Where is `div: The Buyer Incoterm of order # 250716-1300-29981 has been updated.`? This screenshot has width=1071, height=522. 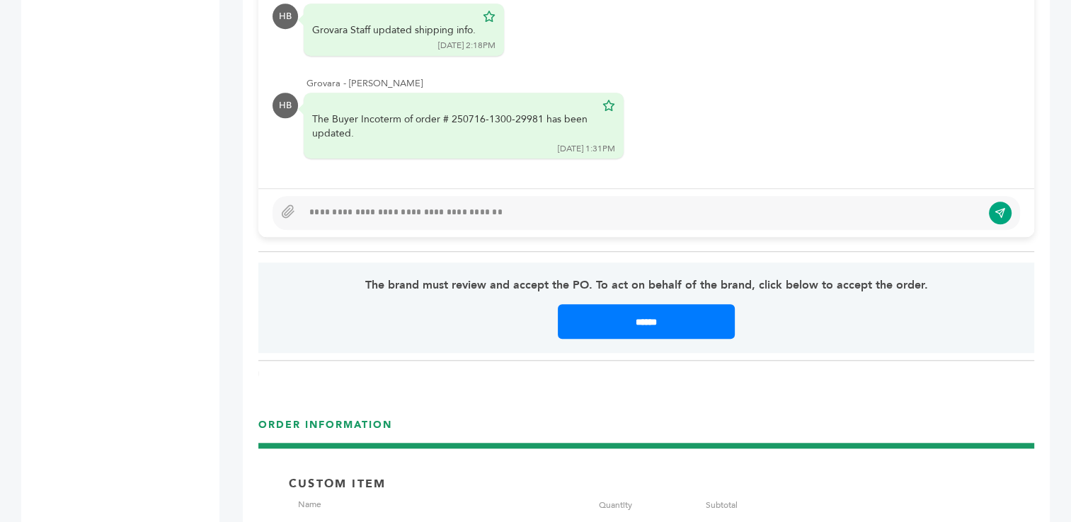
div: The Buyer Incoterm of order # 250716-1300-29981 has been updated. is located at coordinates (454, 126).